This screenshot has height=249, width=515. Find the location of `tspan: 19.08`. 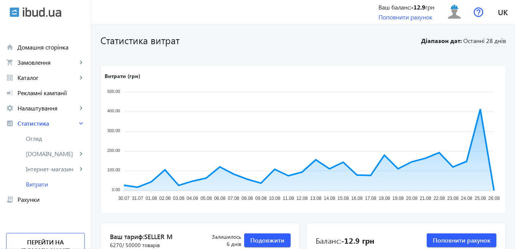

tspan: 19.08 is located at coordinates (398, 199).